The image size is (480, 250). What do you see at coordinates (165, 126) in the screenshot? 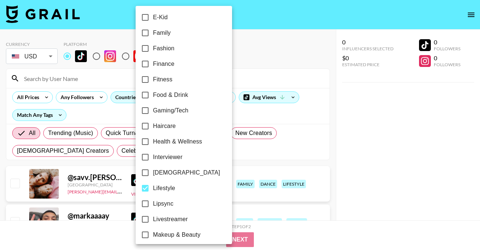
I see `span: Haircare` at bounding box center [165, 126].